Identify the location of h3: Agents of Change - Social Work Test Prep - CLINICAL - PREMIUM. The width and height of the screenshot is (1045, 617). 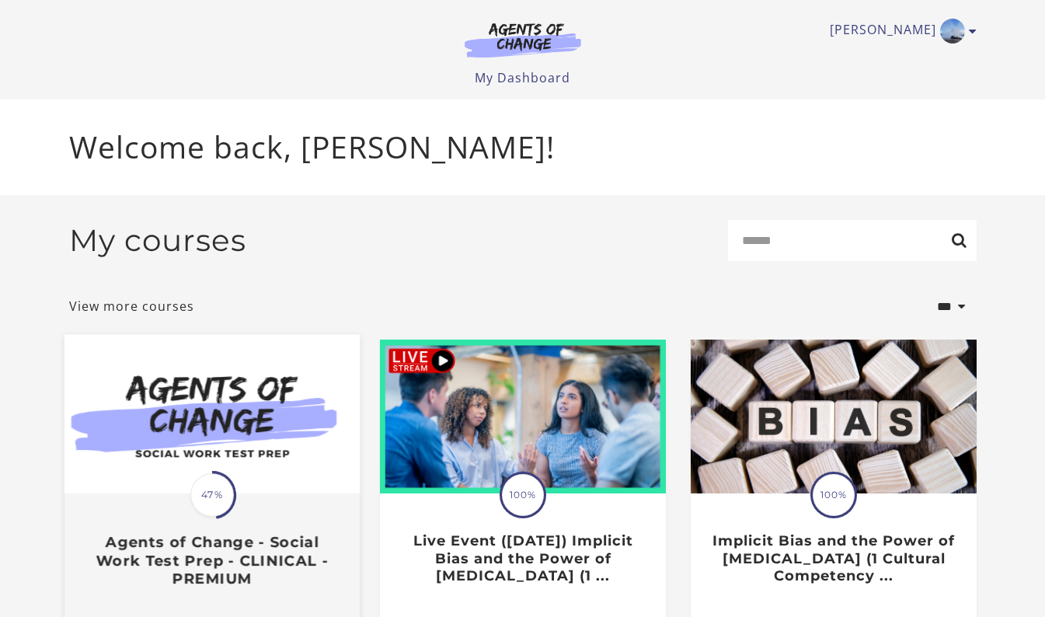
(211, 561).